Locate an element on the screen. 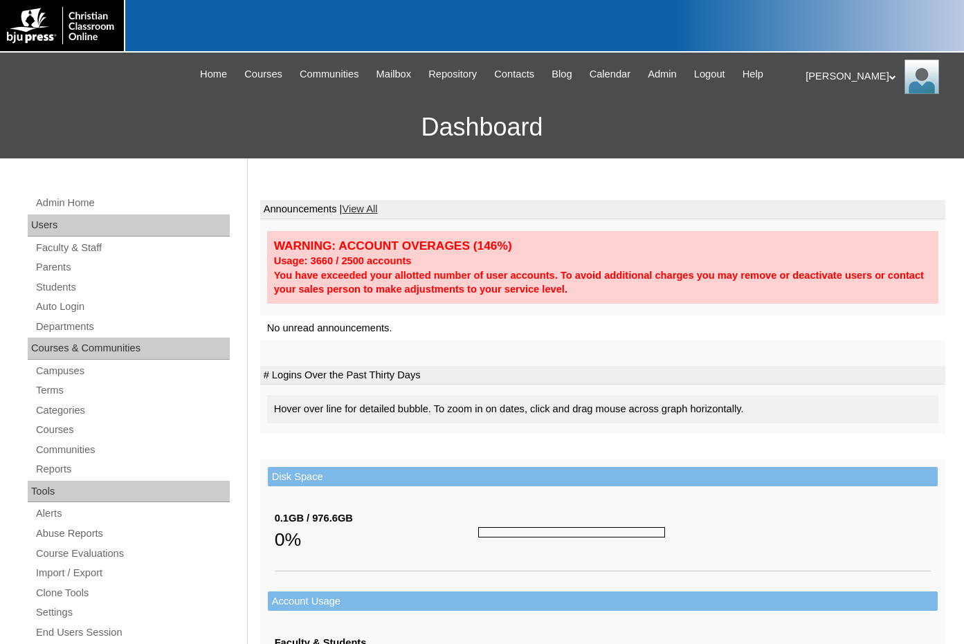 This screenshot has width=964, height=644. a: Faculty & Staff is located at coordinates (132, 248).